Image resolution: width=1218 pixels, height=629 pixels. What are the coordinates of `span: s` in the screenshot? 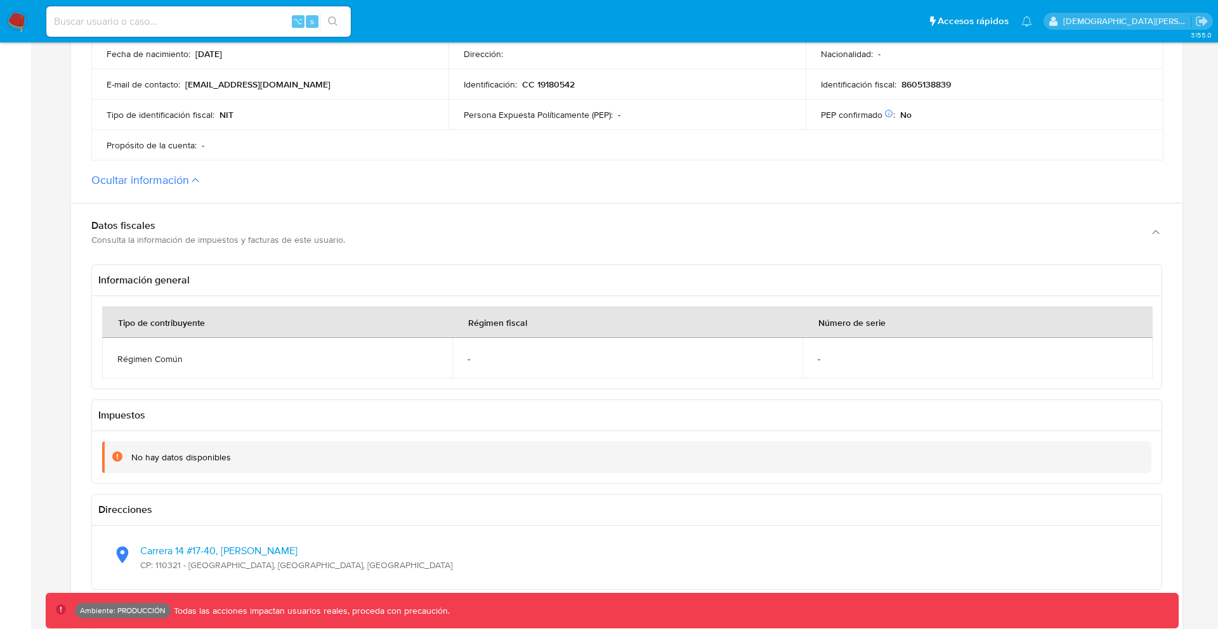 It's located at (312, 21).